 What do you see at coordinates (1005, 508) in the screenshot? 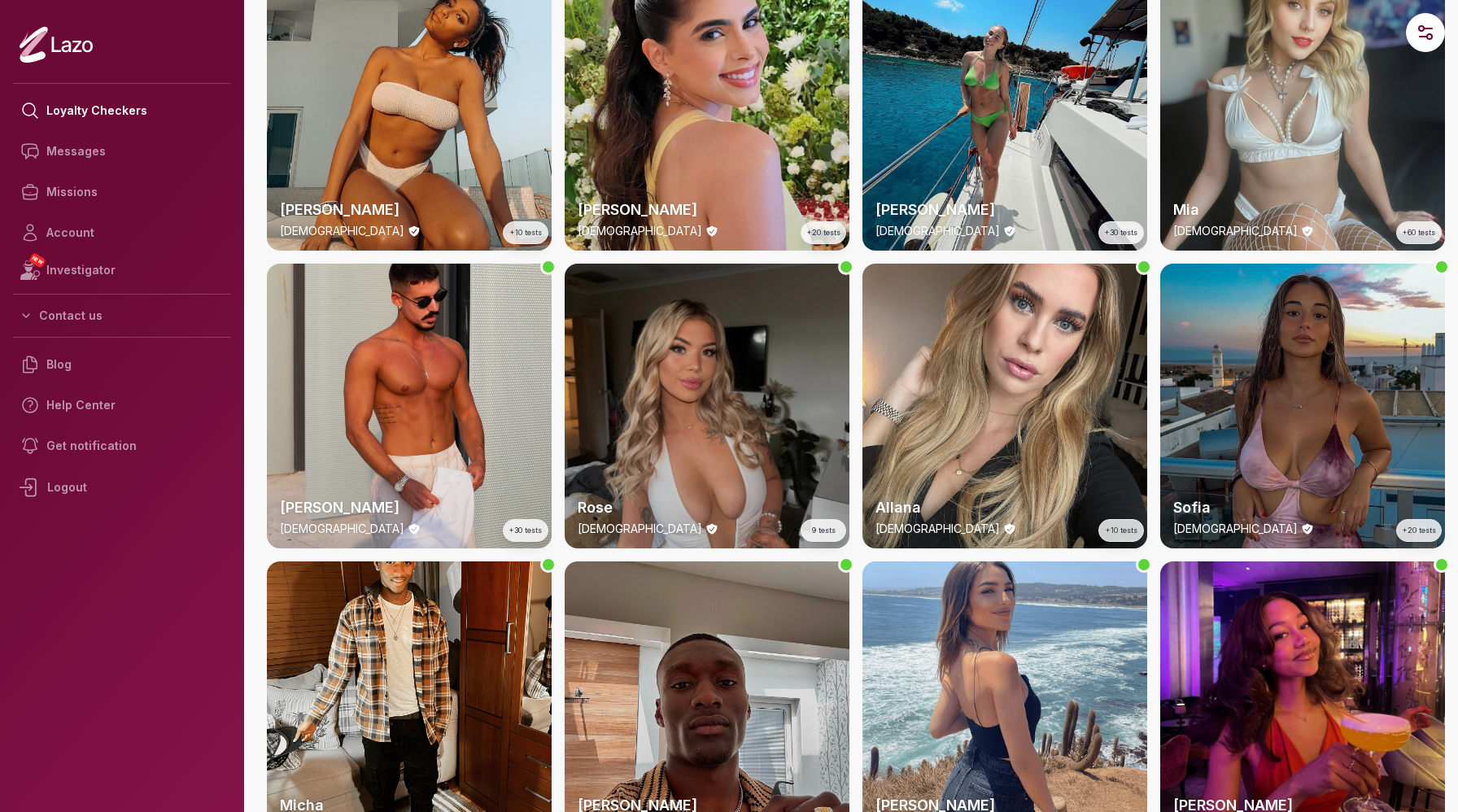
I see `h2: Allana` at bounding box center [1005, 508].